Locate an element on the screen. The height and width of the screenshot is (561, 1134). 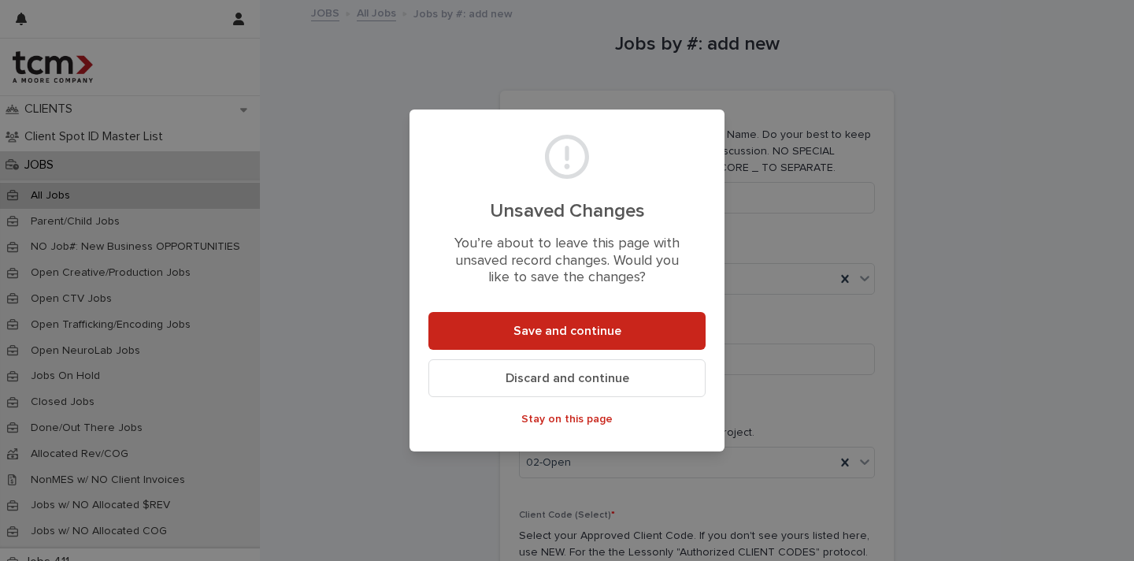
span: Save and continue is located at coordinates (567, 331).